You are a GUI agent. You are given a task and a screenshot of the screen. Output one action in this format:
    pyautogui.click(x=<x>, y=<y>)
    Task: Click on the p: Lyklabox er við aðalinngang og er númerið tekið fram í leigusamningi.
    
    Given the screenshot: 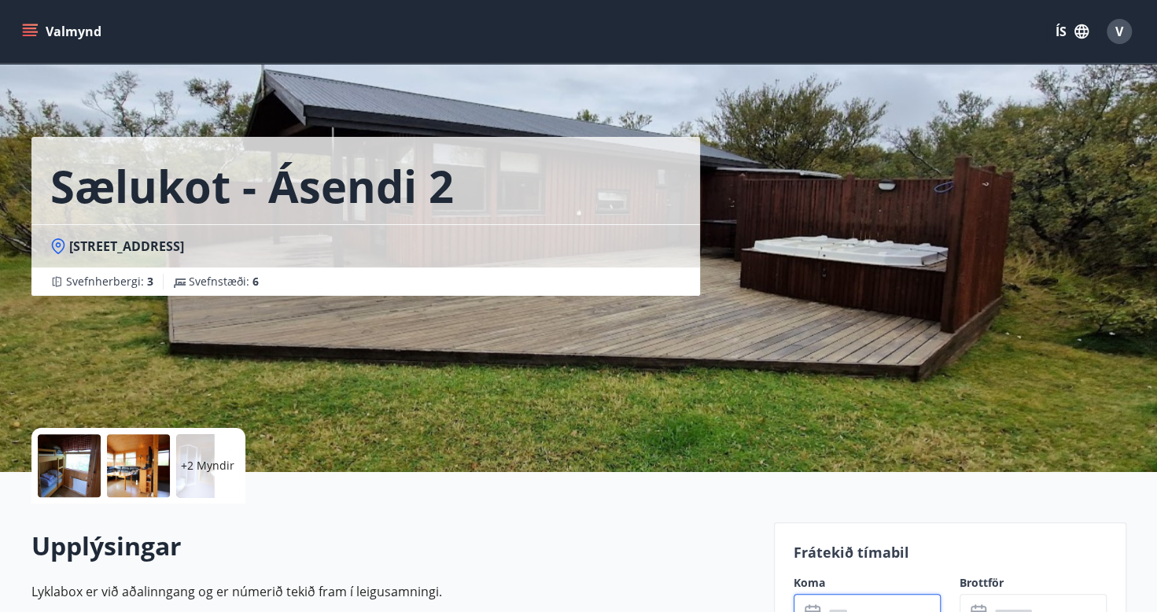 What is the action you would take?
    pyautogui.click(x=393, y=592)
    